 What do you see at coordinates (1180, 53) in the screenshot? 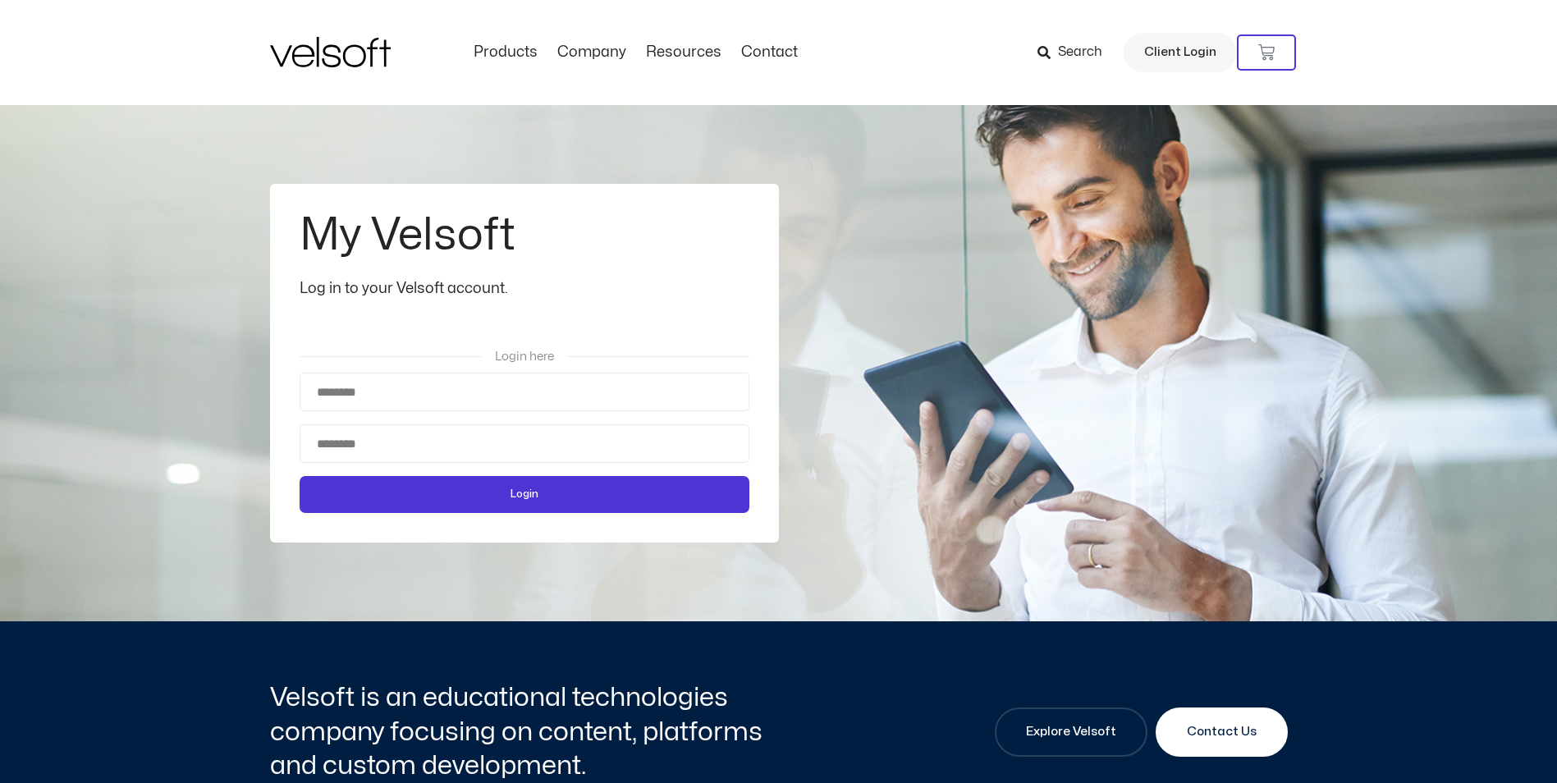
I see `a: Client Login` at bounding box center [1180, 53].